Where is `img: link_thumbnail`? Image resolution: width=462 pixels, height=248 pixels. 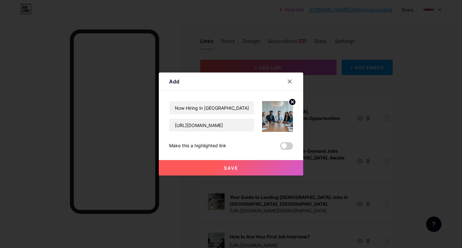
img: link_thumbnail is located at coordinates (277, 116).